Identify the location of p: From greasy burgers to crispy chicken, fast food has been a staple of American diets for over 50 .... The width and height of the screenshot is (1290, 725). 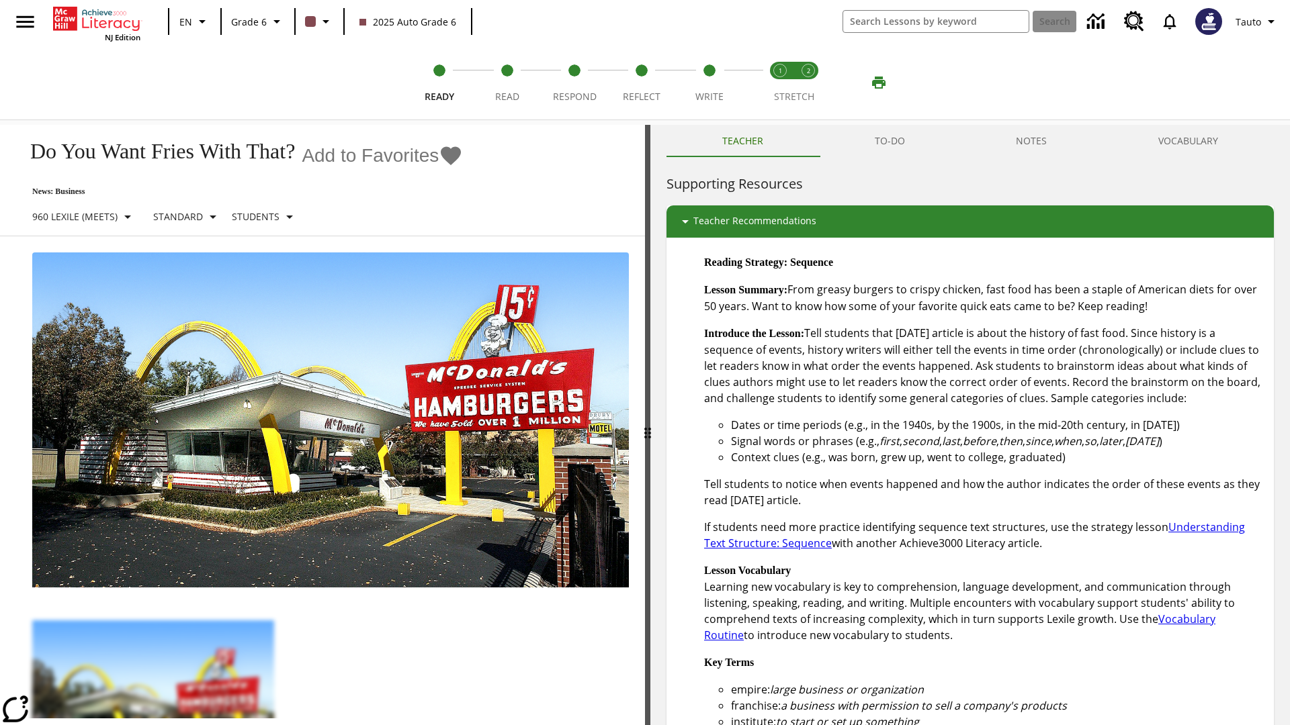
(983, 298).